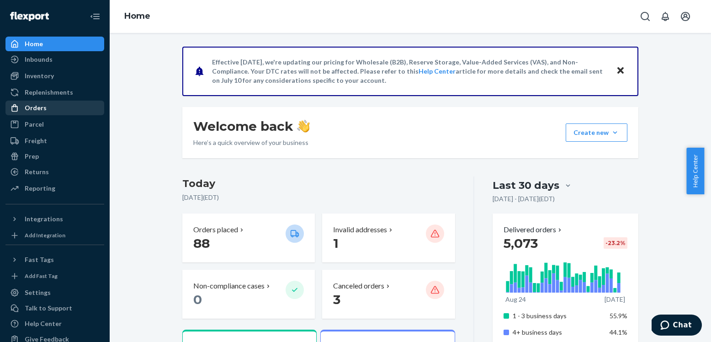 The width and height of the screenshot is (711, 342). What do you see at coordinates (197, 299) in the screenshot?
I see `span: 0` at bounding box center [197, 299].